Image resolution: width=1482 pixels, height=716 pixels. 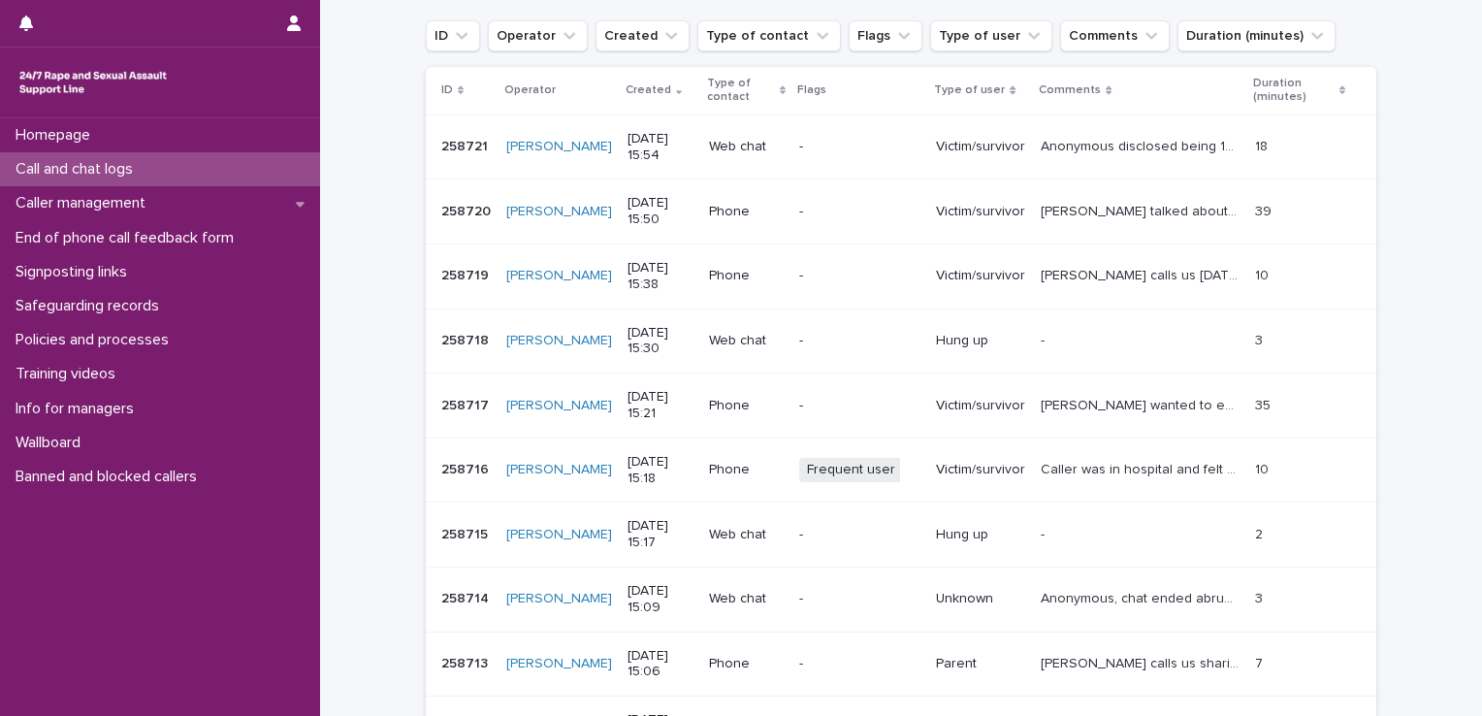 I want to click on p: Anonymous, chat ended abruptly after they mentioned that they tried to call but one is available ..., so click(x=1141, y=596).